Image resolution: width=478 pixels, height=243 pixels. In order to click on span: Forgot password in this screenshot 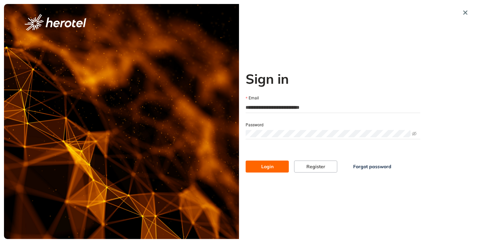, I will do `click(372, 166)`.